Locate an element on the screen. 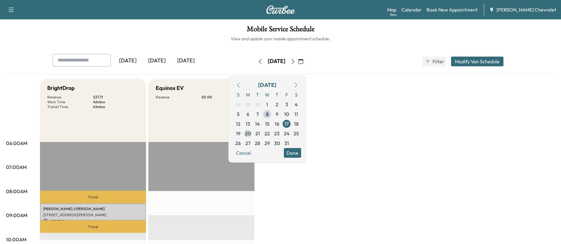 The height and width of the screenshot is (244, 561). span: 19 is located at coordinates (238, 134).